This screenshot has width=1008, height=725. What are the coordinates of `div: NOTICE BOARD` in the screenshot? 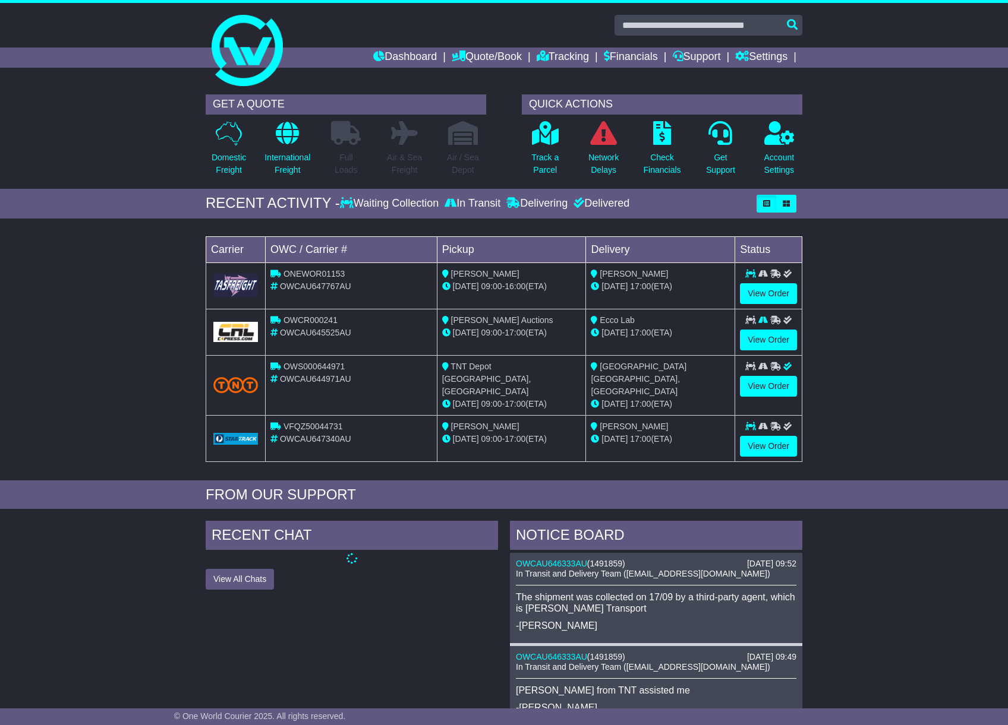 It's located at (656, 537).